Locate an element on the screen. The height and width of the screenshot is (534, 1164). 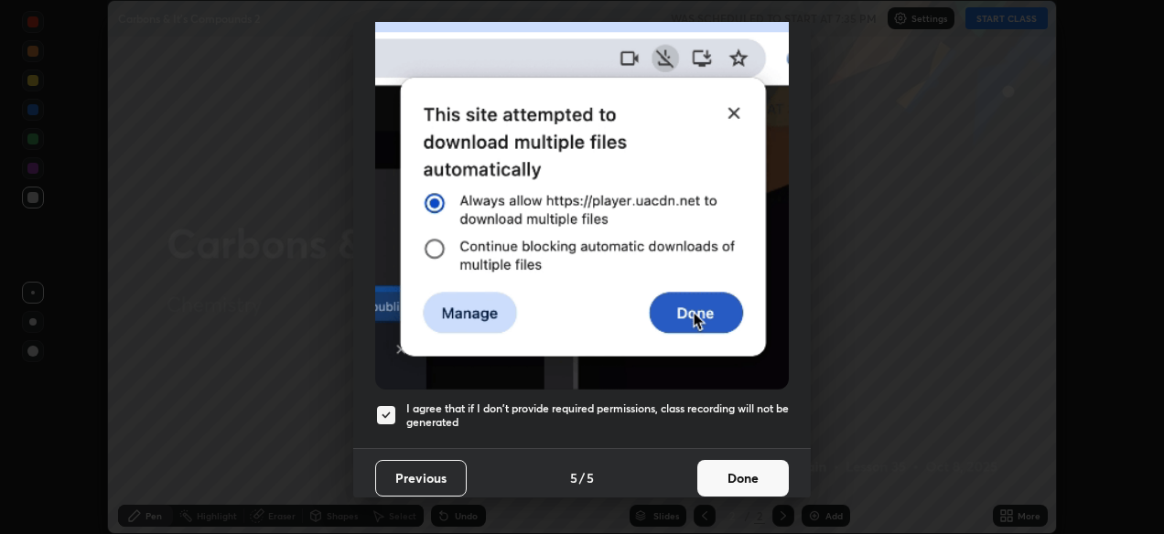
h5: I agree that if I don't provide required permissions, class recording will not be generated is located at coordinates (597, 415).